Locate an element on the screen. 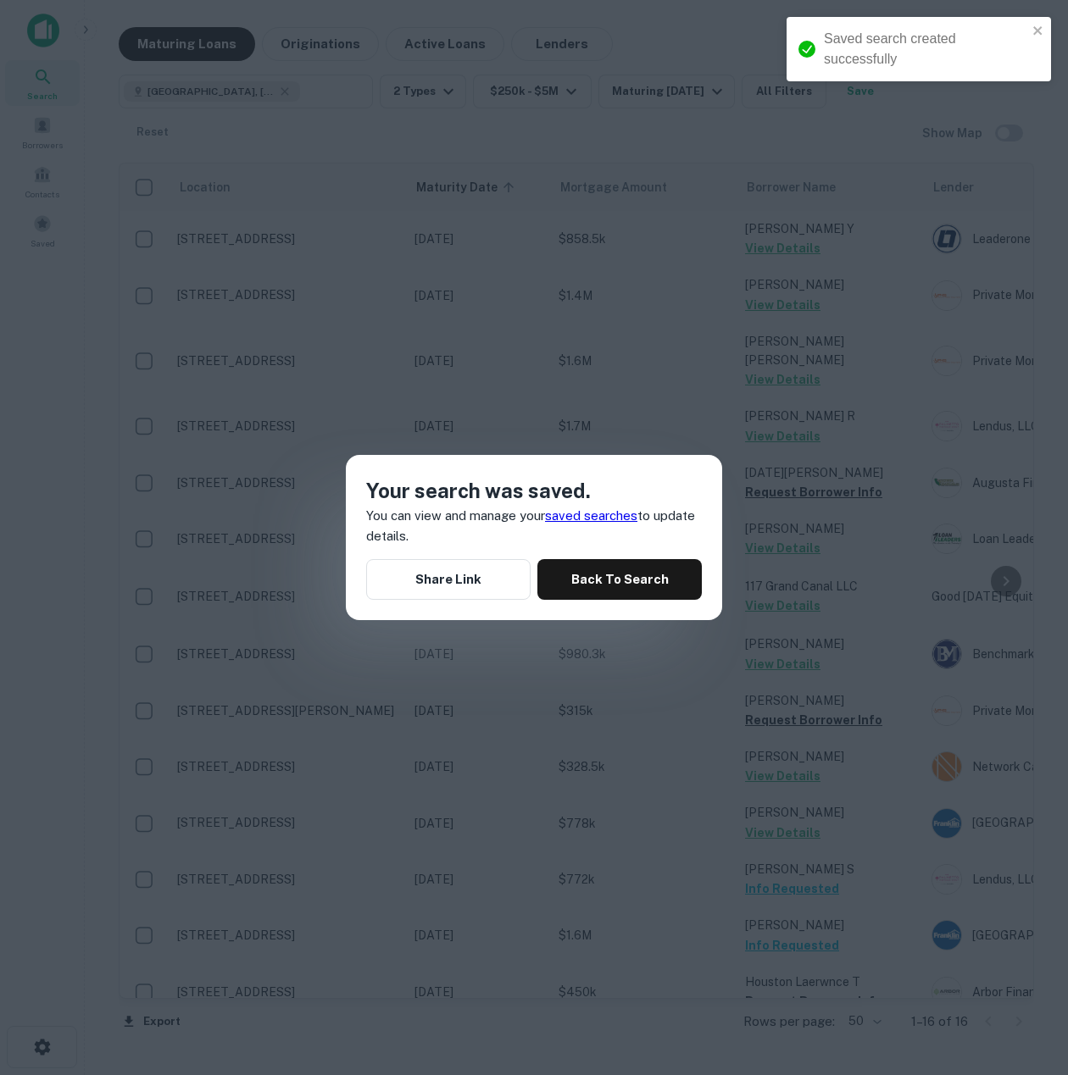  button: Share Link is located at coordinates (448, 580).